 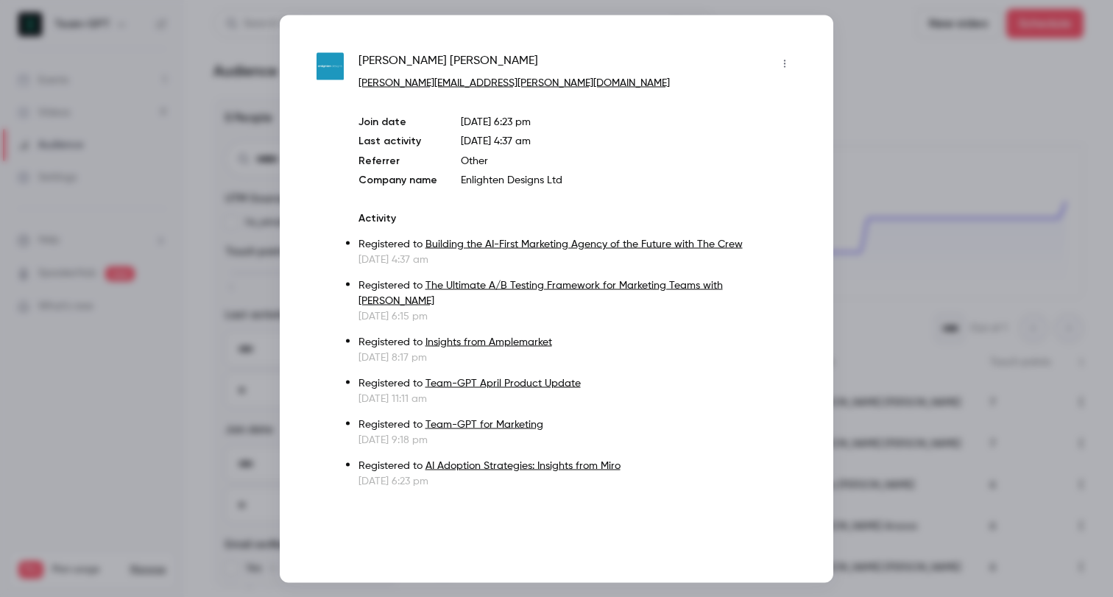 What do you see at coordinates (629, 180) in the screenshot?
I see `p: Enlighten Designs Ltd` at bounding box center [629, 180].